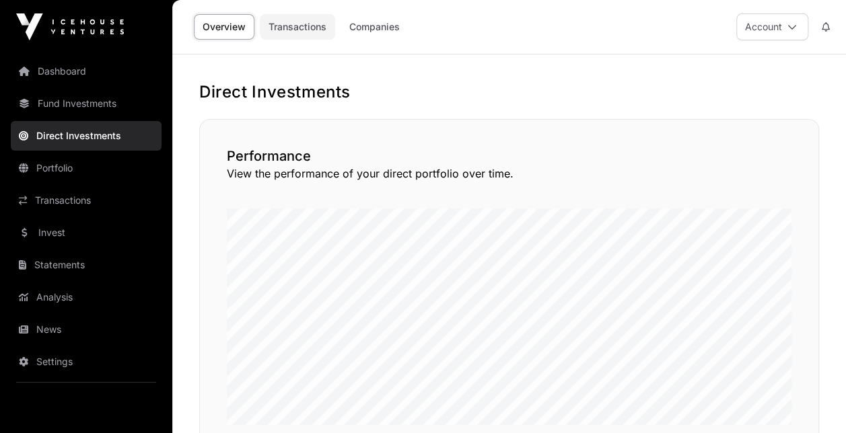  What do you see at coordinates (86, 297) in the screenshot?
I see `a: Analysis` at bounding box center [86, 297].